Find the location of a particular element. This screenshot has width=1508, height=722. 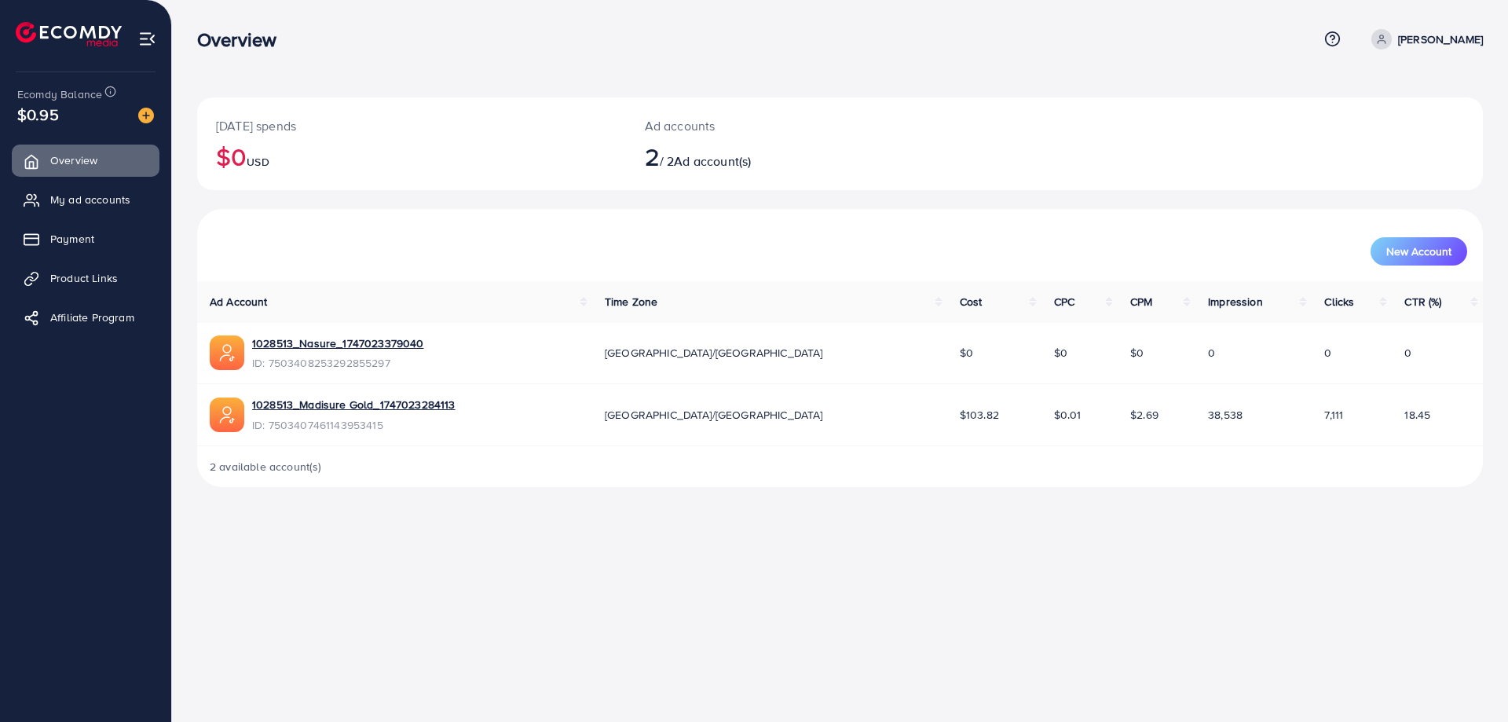

img: menu is located at coordinates (147, 38).